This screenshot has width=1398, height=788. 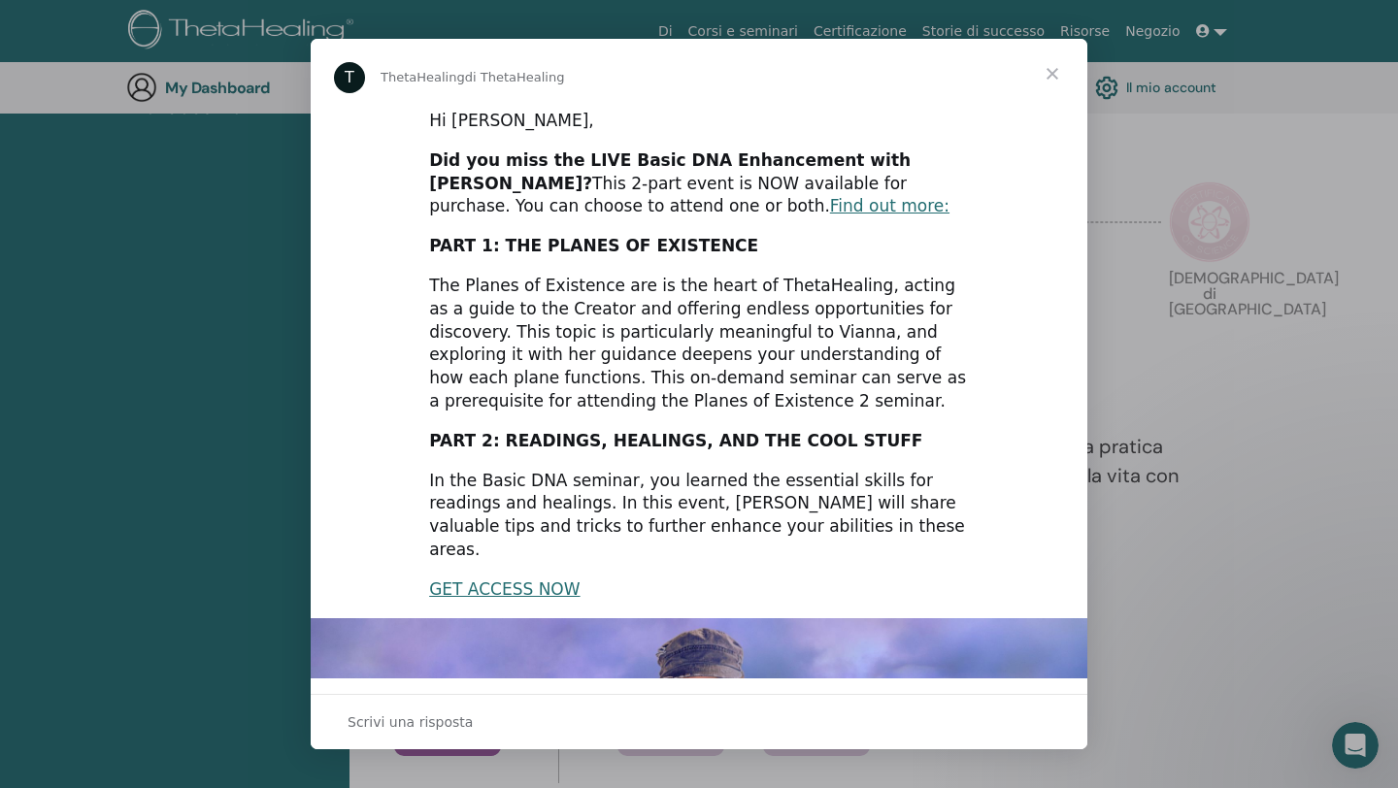 I want to click on a: Find out more:, so click(x=889, y=206).